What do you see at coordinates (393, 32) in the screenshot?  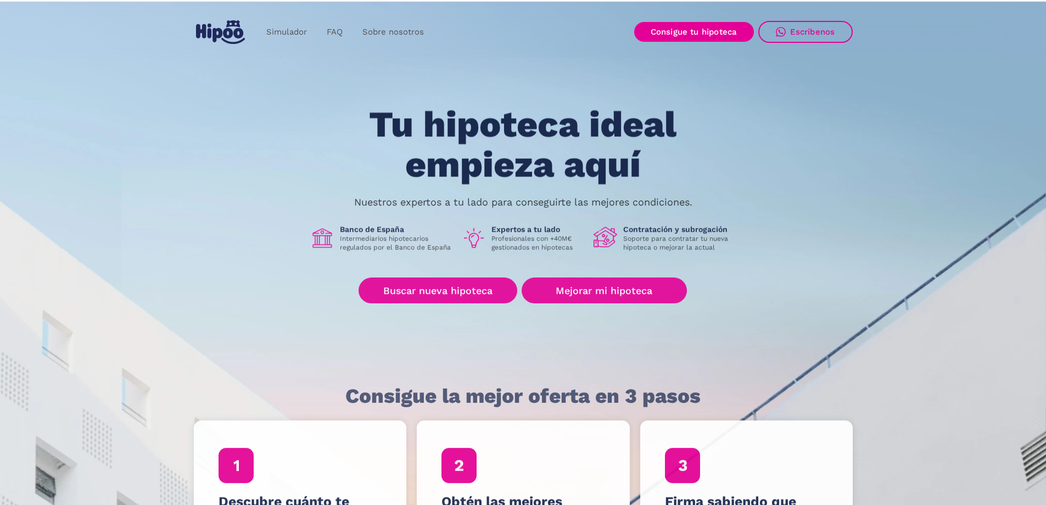 I see `a: Sobre nosotros` at bounding box center [393, 32].